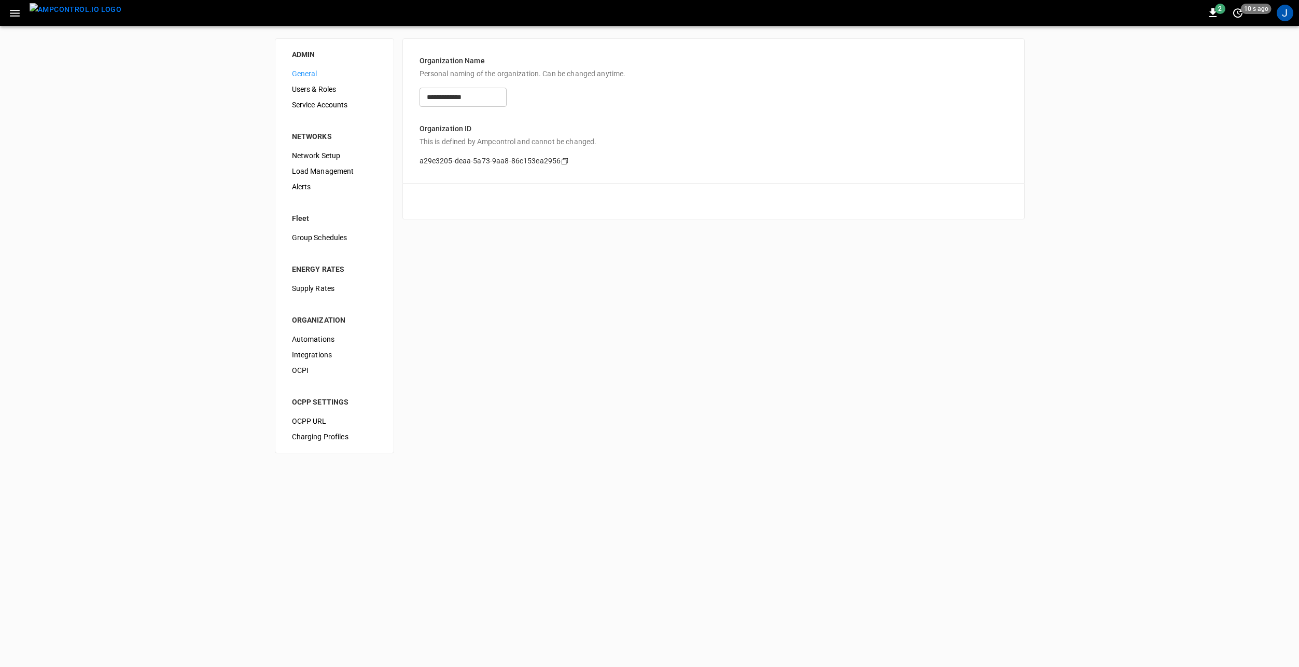  I want to click on p: Organization ID, so click(713, 129).